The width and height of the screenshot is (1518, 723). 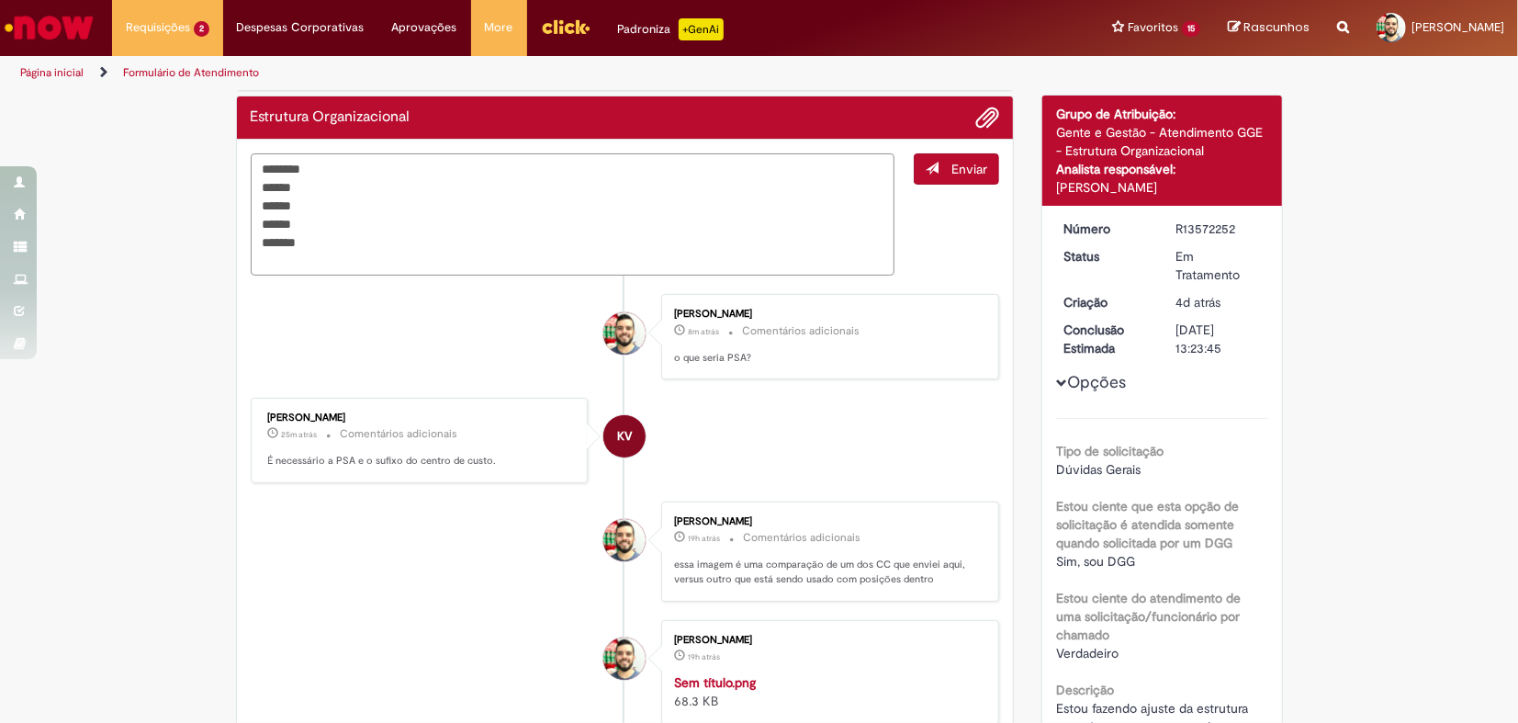 What do you see at coordinates (49, 28) in the screenshot?
I see `img: ServiceNow` at bounding box center [49, 28].